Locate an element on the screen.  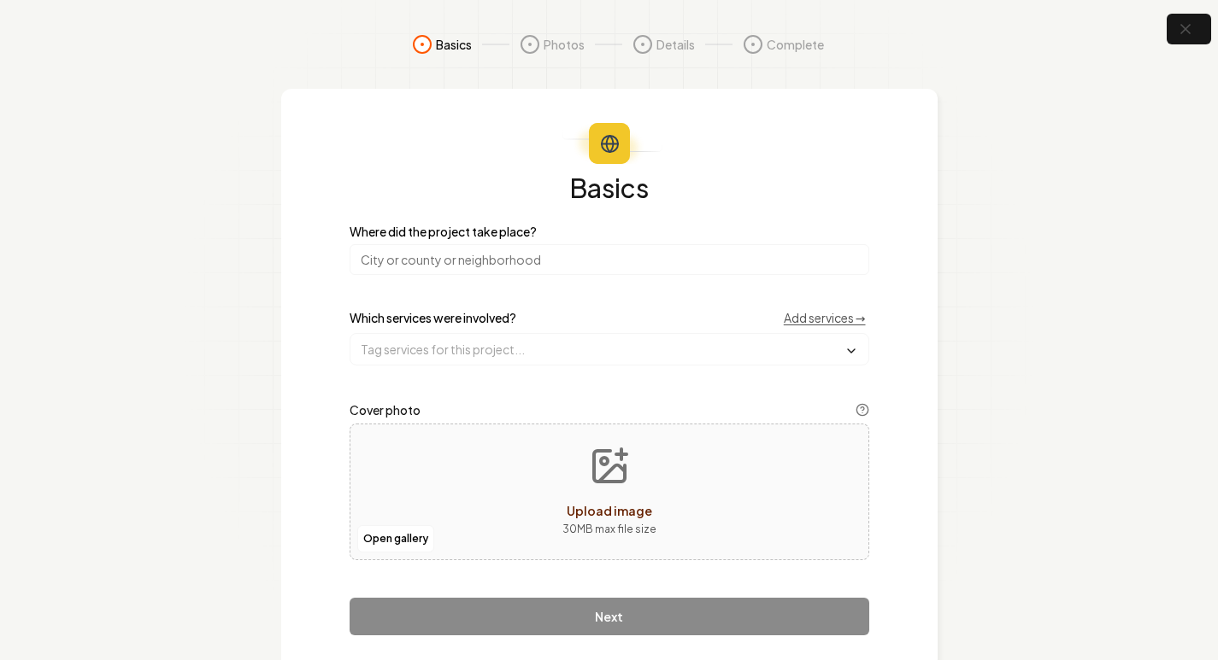
button: Open gallery is located at coordinates (396, 539).